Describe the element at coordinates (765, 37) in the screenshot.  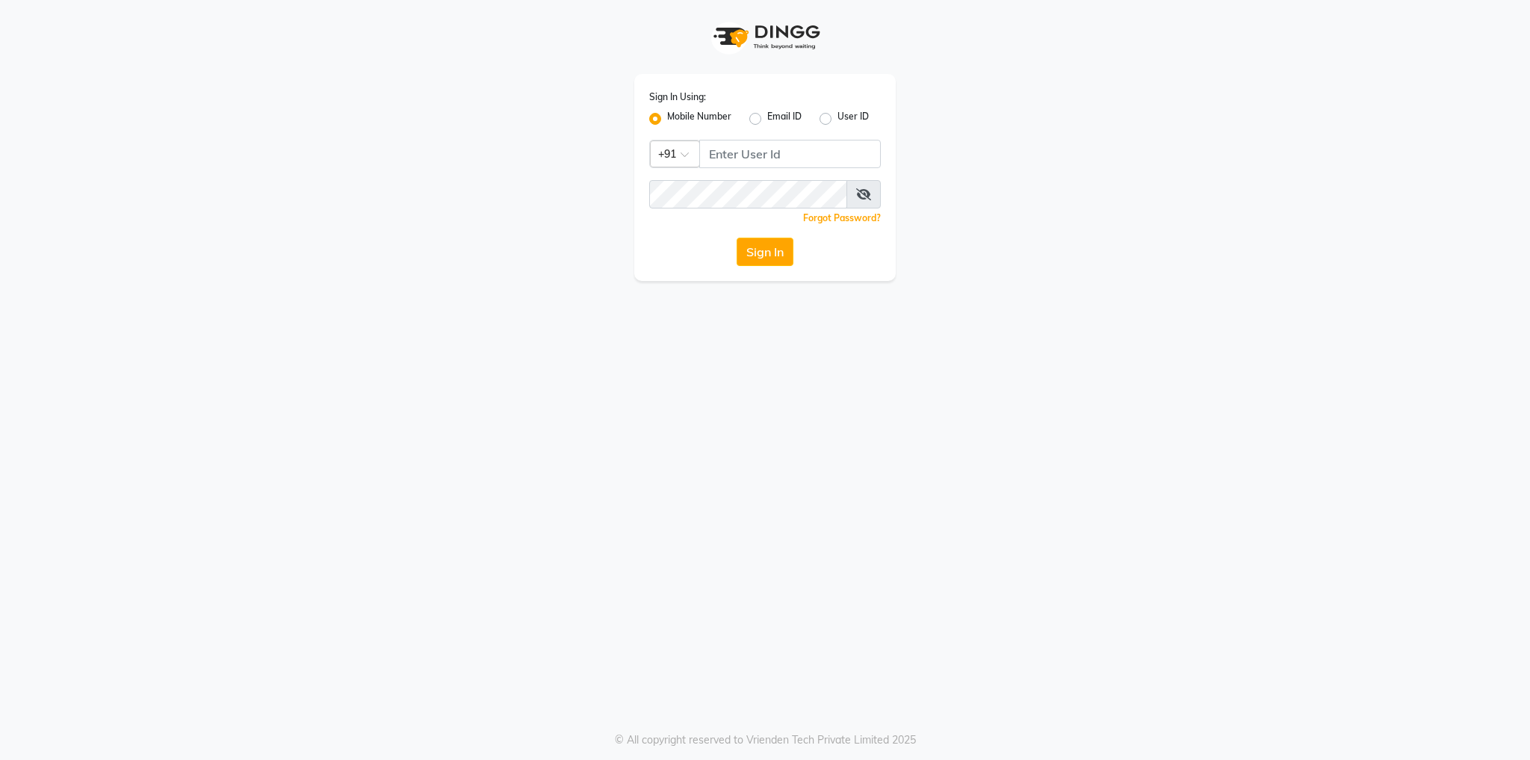
I see `img: logo1.svg` at that location.